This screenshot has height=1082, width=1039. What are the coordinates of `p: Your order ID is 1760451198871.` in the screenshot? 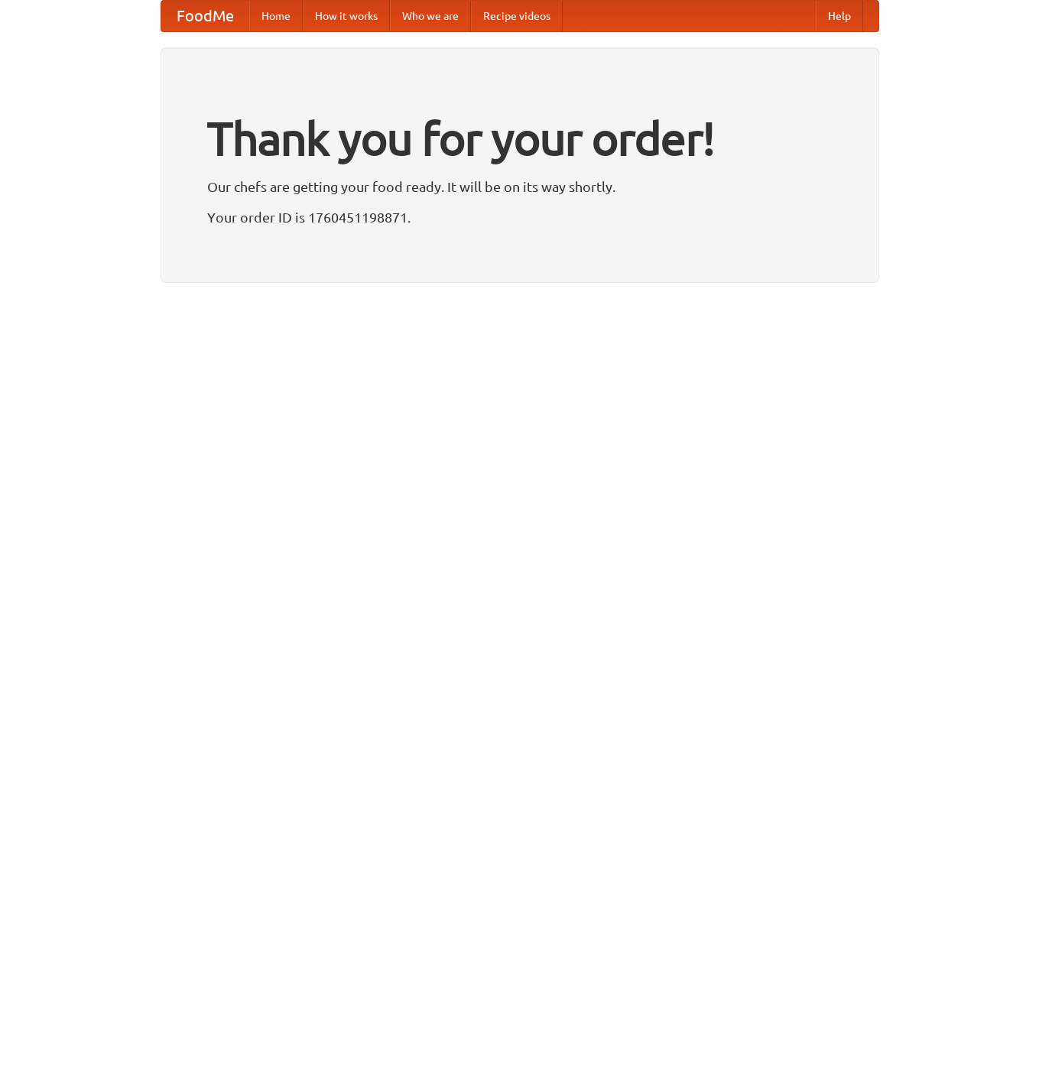 It's located at (520, 217).